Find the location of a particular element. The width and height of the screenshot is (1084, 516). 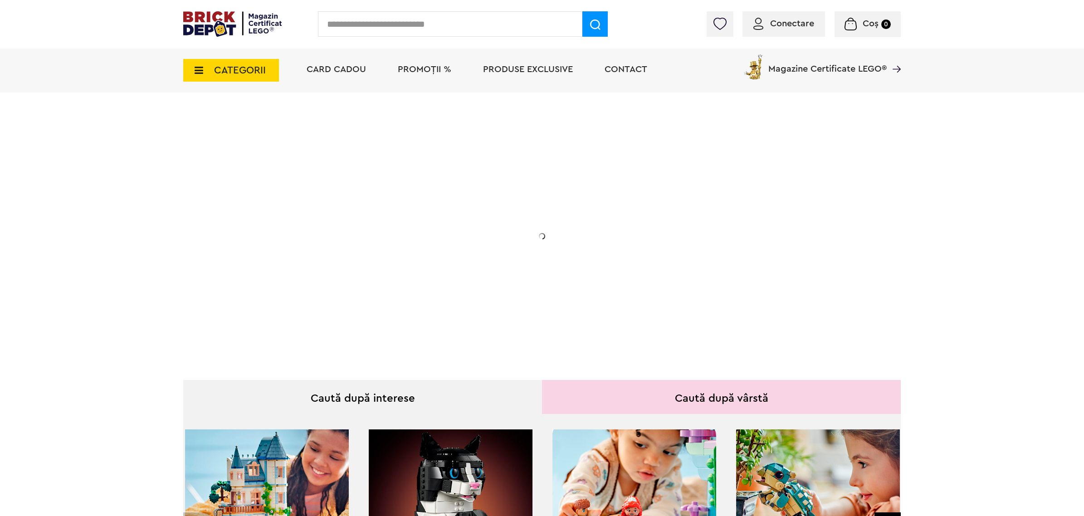

a: PROMOȚII % is located at coordinates (424, 69).